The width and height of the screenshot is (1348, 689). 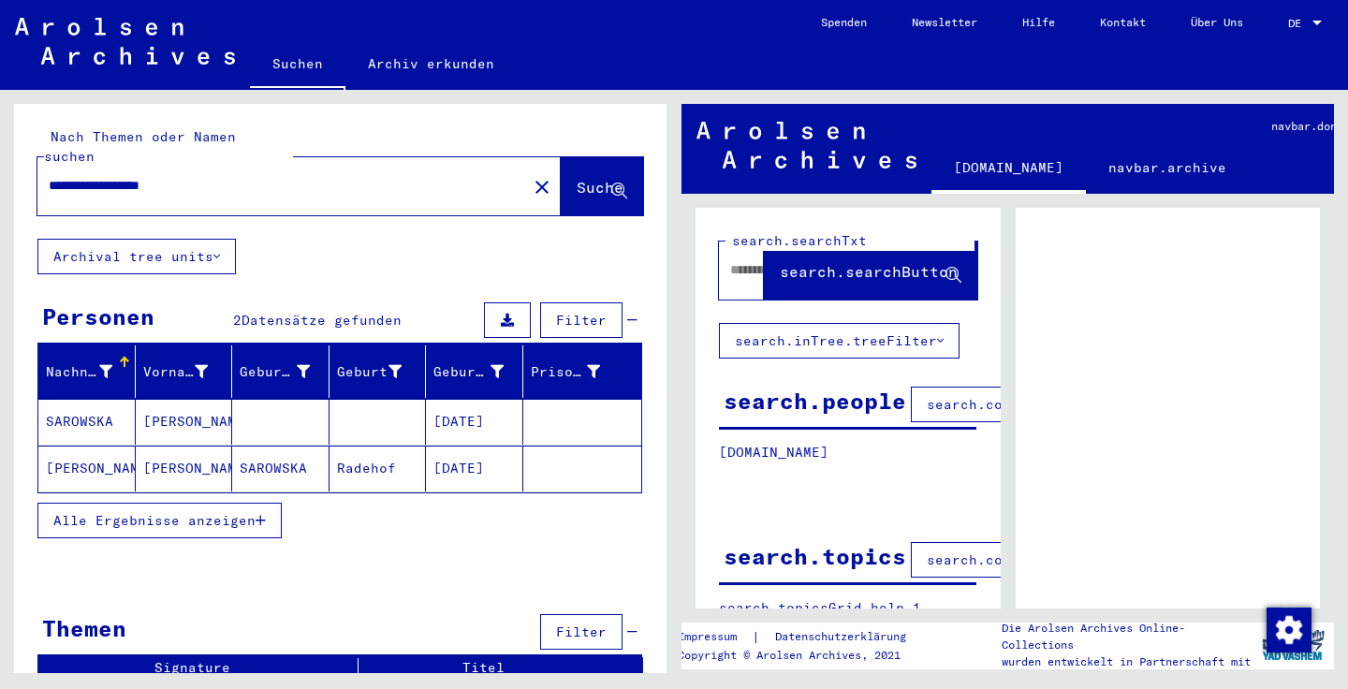 I want to click on button: Clear, so click(x=542, y=186).